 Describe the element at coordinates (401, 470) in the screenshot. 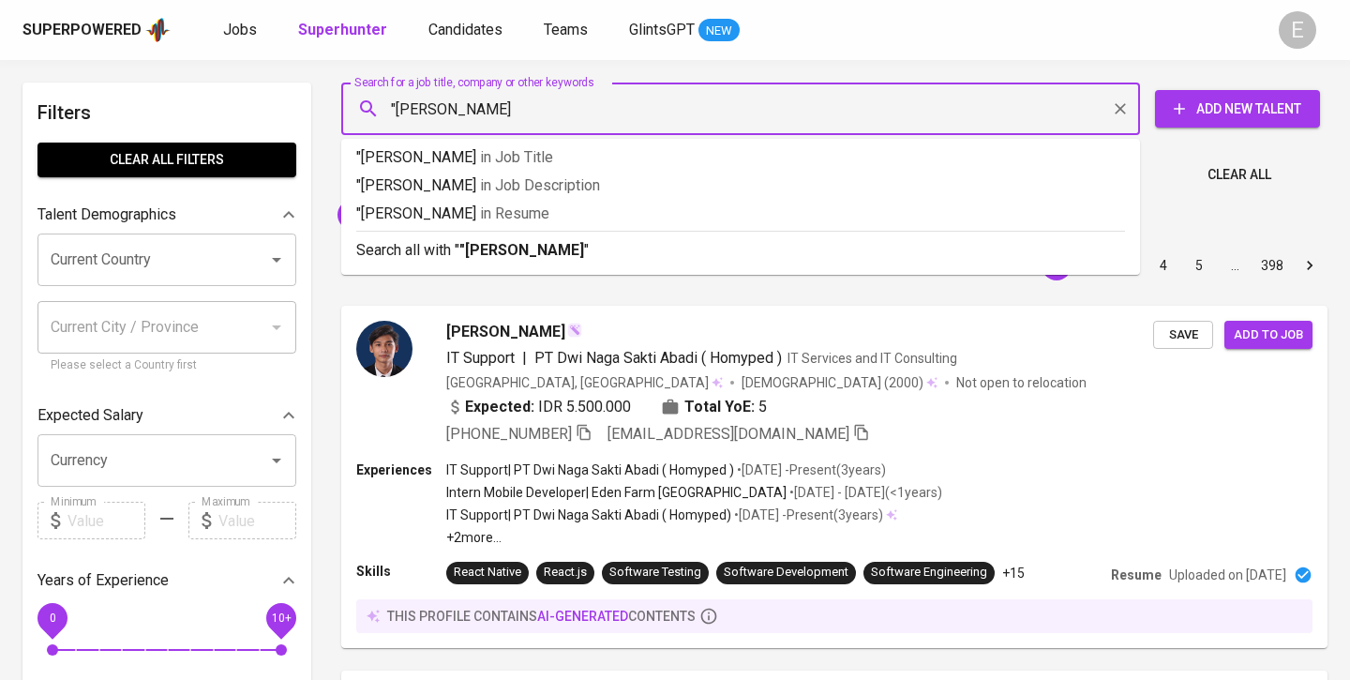

I see `p: Experiences` at that location.